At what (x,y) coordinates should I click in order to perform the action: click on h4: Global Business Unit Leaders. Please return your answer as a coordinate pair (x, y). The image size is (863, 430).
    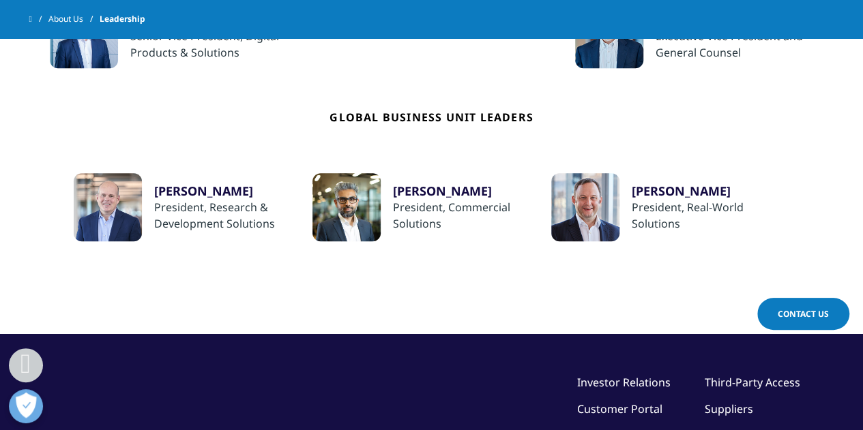
    Looking at the image, I should click on (431, 121).